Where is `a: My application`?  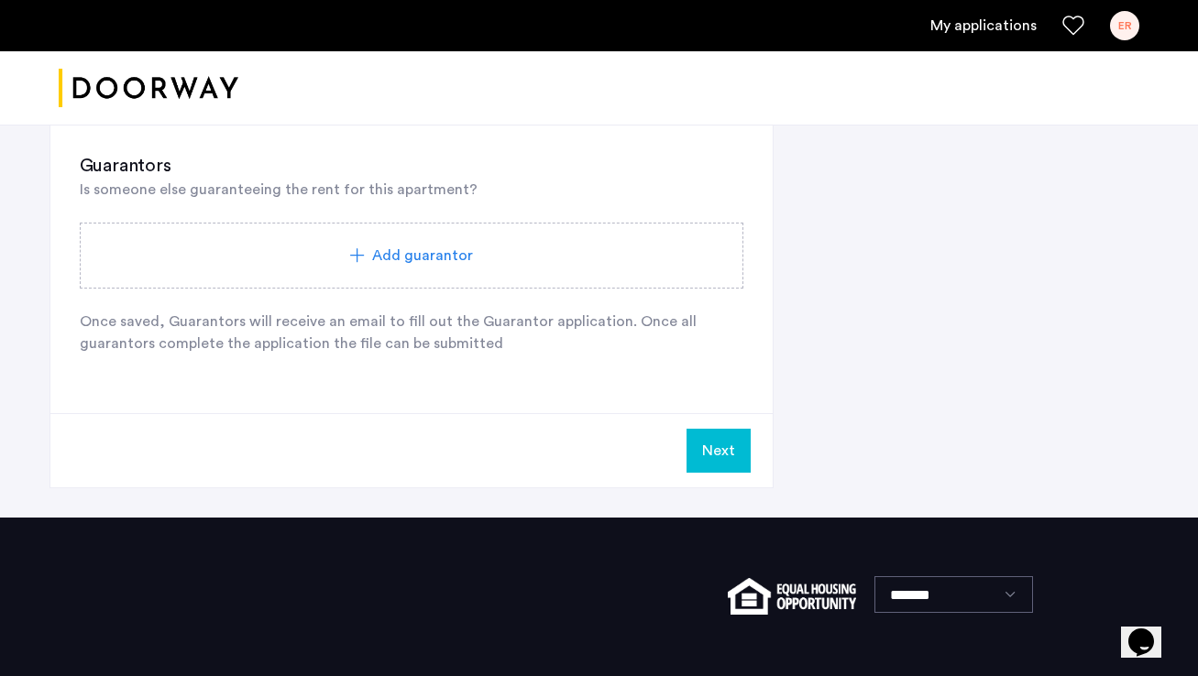
a: My application is located at coordinates (983, 26).